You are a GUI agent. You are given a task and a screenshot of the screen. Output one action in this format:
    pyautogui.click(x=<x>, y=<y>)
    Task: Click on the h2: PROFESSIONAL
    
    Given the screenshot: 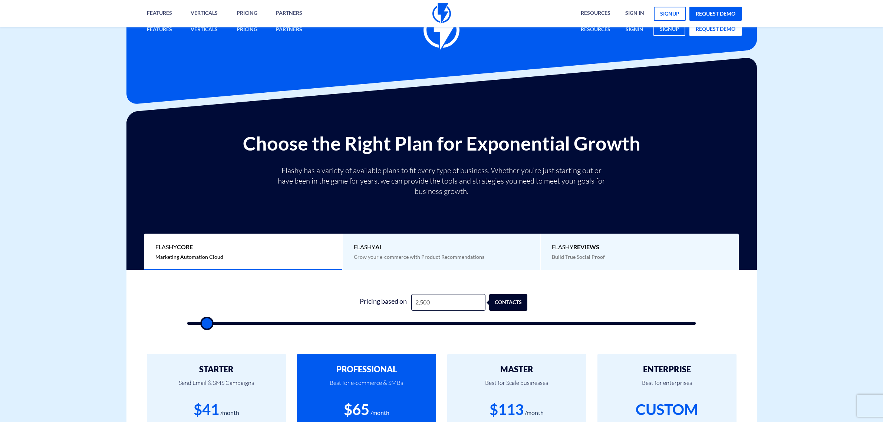 What is the action you would take?
    pyautogui.click(x=366, y=369)
    